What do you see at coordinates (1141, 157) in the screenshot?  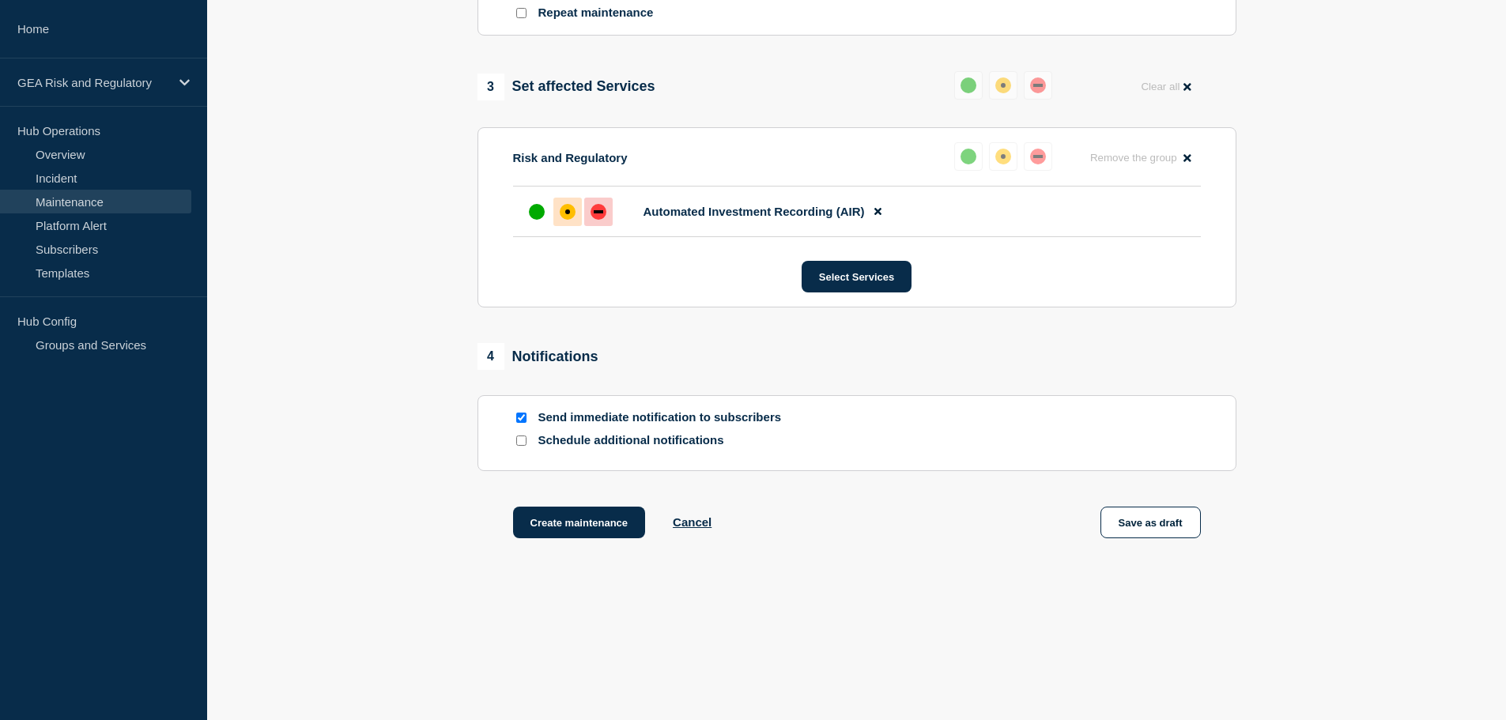 I see `button: Remove the group` at bounding box center [1141, 157].